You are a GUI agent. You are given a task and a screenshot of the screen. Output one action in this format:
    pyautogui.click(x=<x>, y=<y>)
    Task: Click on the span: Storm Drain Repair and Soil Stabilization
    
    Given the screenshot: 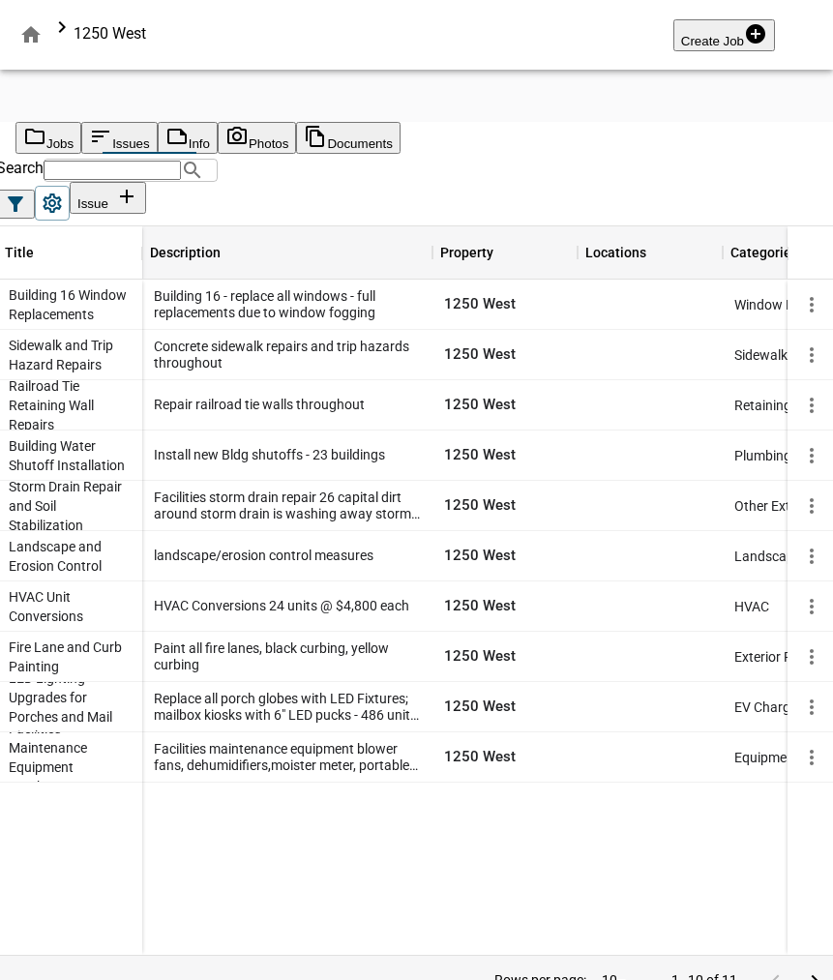 What is the action you would take?
    pyautogui.click(x=70, y=506)
    